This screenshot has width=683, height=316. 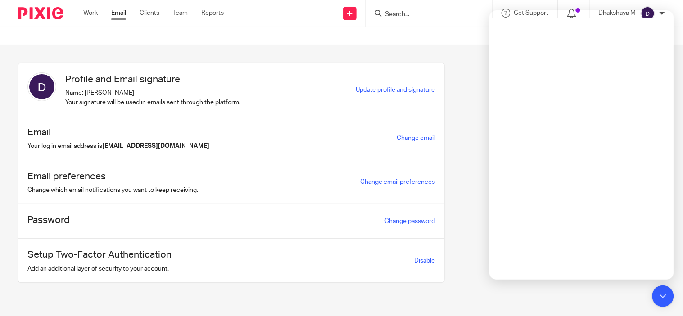 I want to click on p: Your log in email address is, so click(x=118, y=146).